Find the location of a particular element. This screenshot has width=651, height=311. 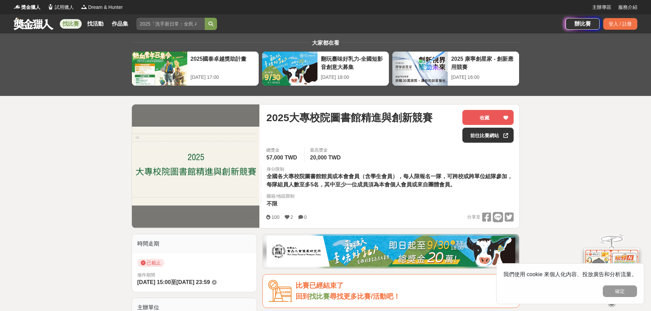

input: 2025「洗手新日常：全民 ALL IN」洗手歌全台徵選 is located at coordinates (170, 24).